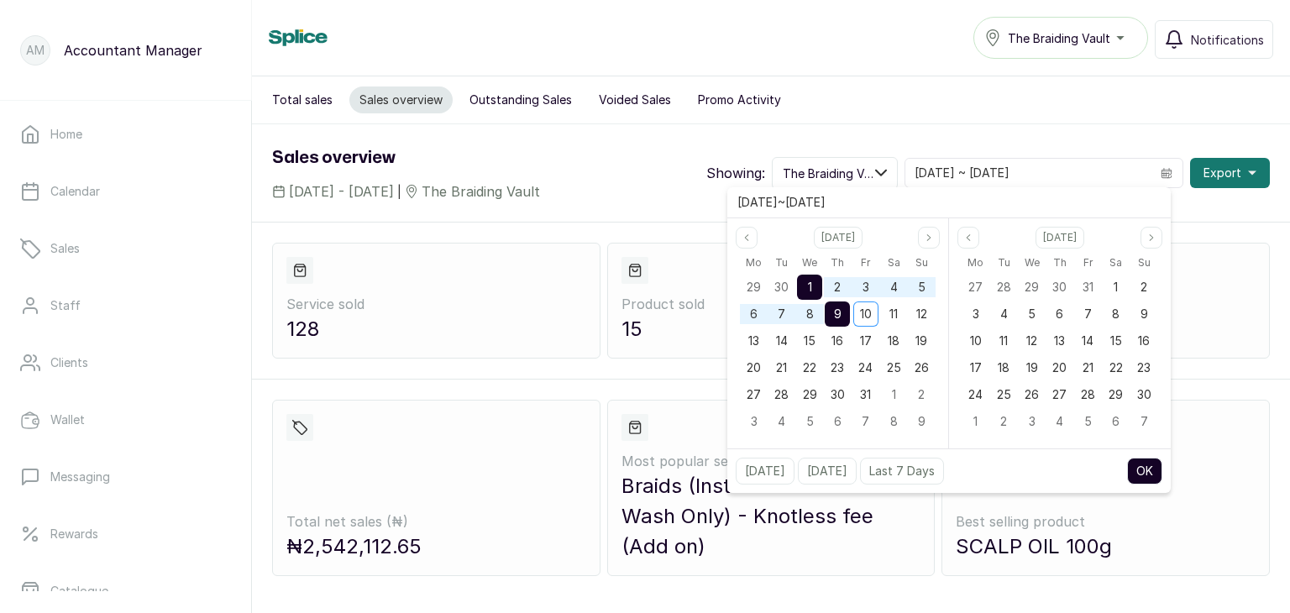  What do you see at coordinates (1087, 368) in the screenshot?
I see `div: 21 Nov 2025` at bounding box center [1087, 368].